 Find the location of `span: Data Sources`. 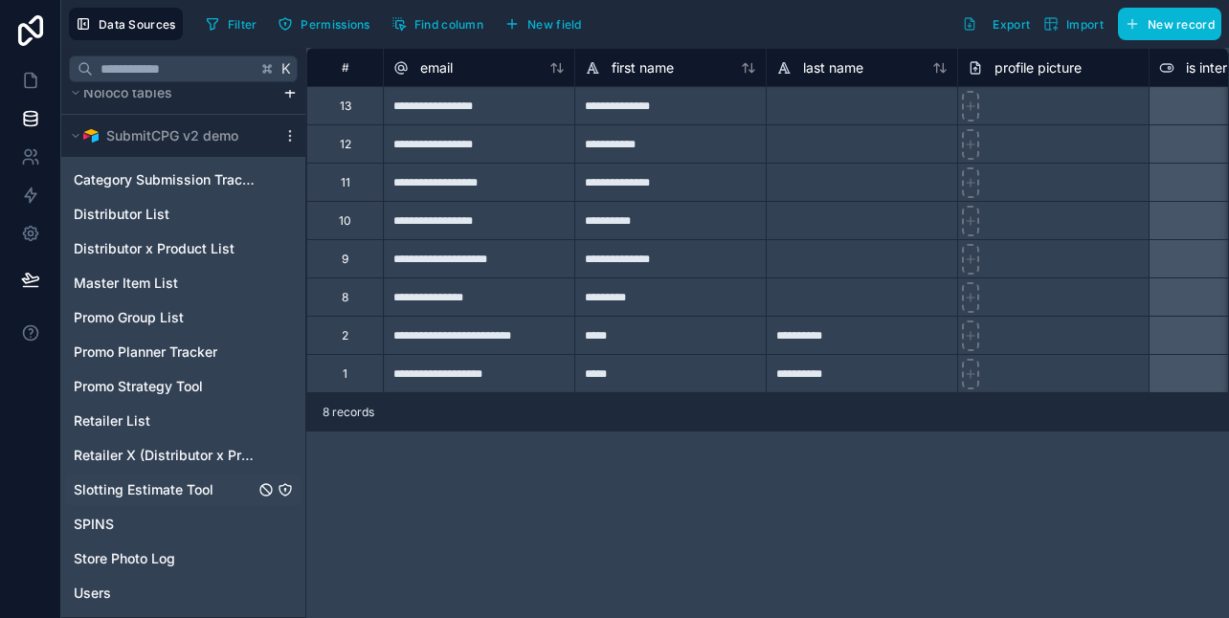

span: Data Sources is located at coordinates (137, 24).